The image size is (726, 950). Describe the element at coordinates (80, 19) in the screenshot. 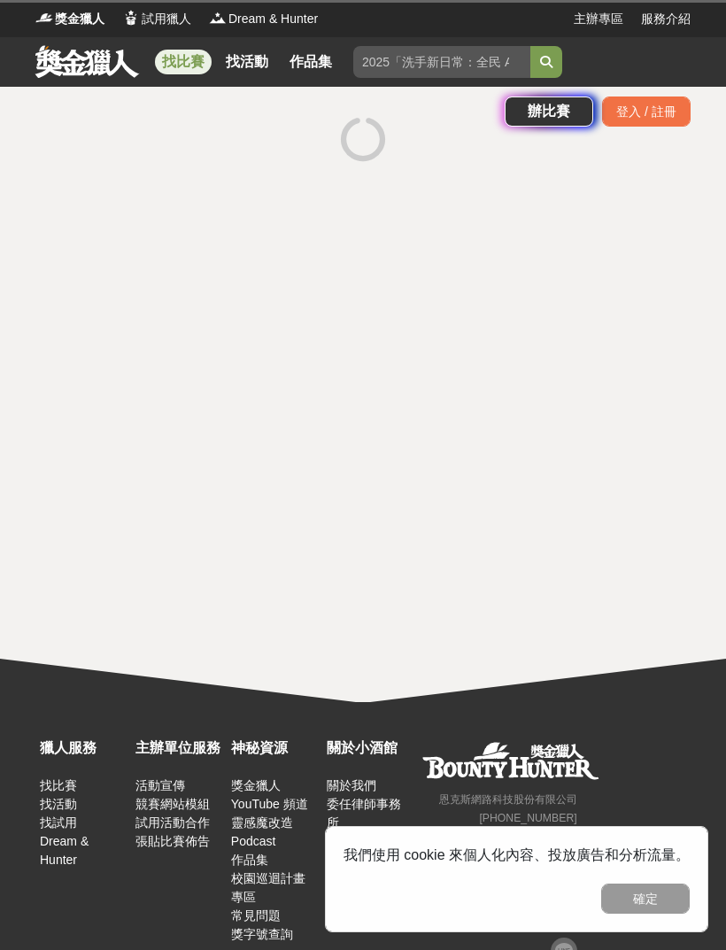

I see `span: 獎金獵人` at that location.